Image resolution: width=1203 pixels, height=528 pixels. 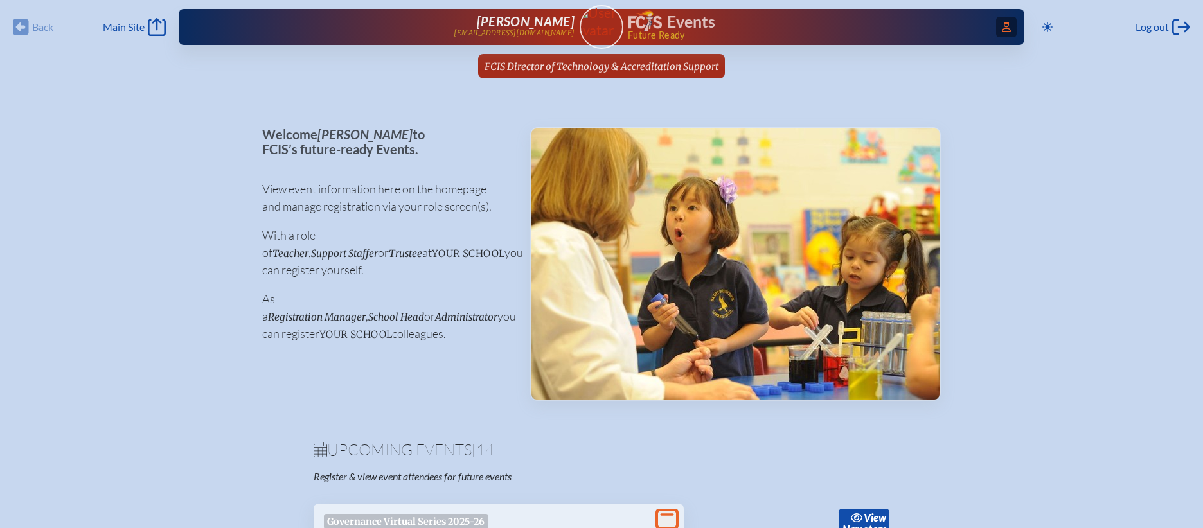 What do you see at coordinates (405, 253) in the screenshot?
I see `span: Trustee` at bounding box center [405, 253].